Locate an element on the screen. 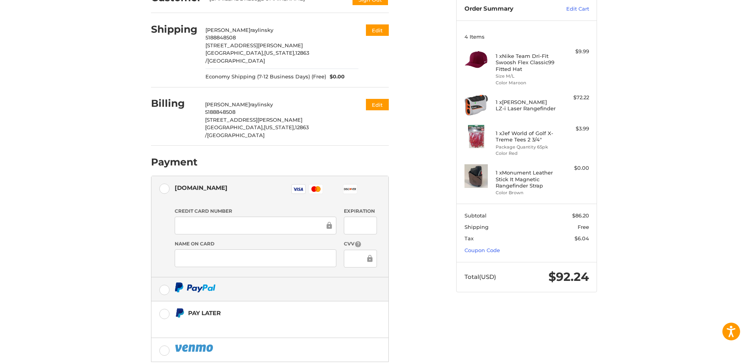 This screenshot has height=364, width=748. span: Tax is located at coordinates (469, 238).